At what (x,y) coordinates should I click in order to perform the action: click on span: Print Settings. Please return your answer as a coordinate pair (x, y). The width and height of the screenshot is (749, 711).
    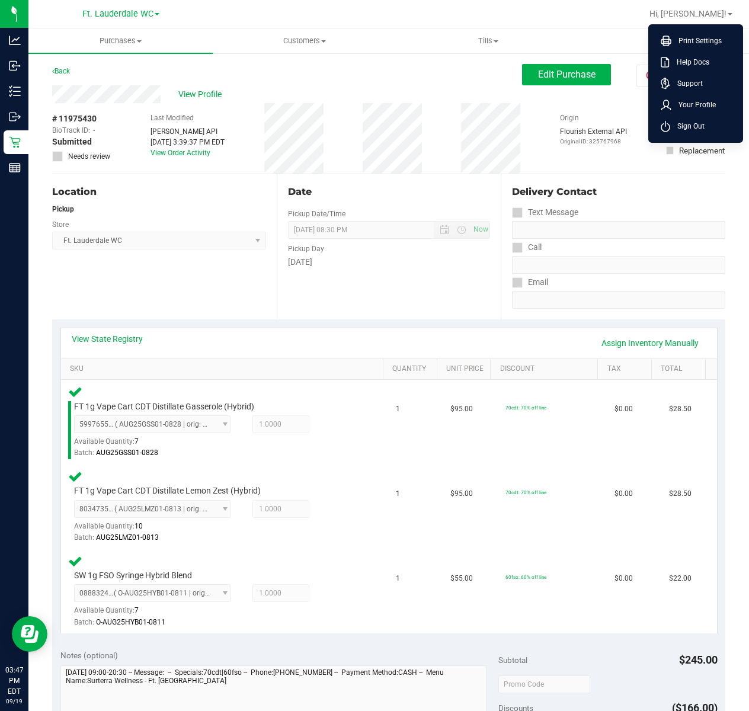
    Looking at the image, I should click on (696, 41).